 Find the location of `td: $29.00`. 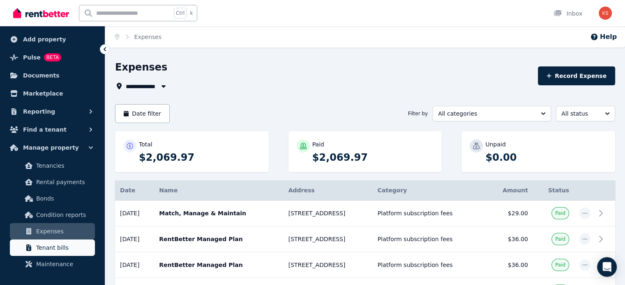

td: $29.00 is located at coordinates (509, 214).